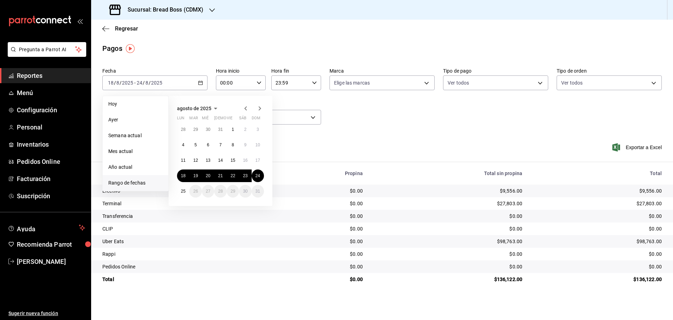  I want to click on button: 15 de agosto de 2025, so click(233, 160).